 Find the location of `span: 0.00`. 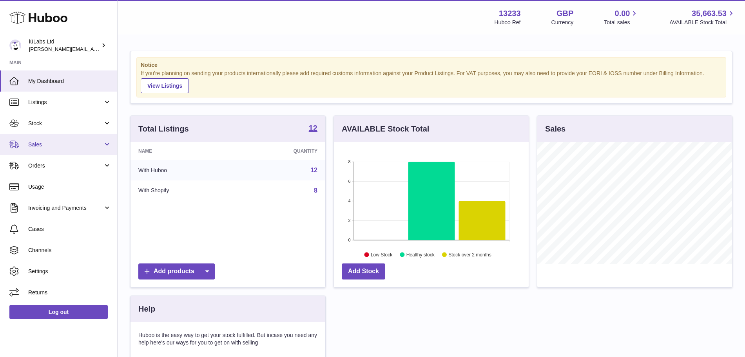

span: 0.00 is located at coordinates (622, 13).